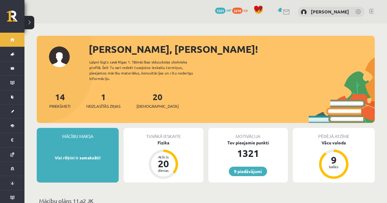  What do you see at coordinates (248, 134) in the screenshot?
I see `div: Motivācija` at bounding box center [248, 134].